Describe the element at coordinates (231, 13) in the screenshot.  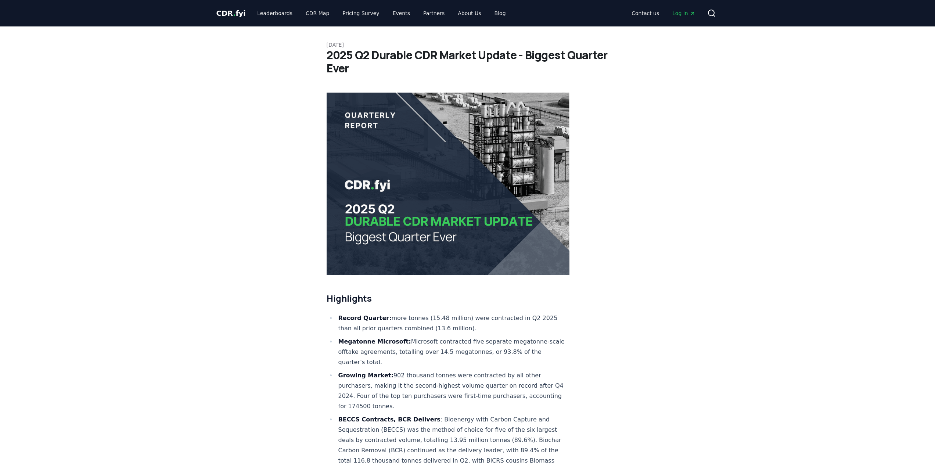
I see `span: CDR fyi` at that location.